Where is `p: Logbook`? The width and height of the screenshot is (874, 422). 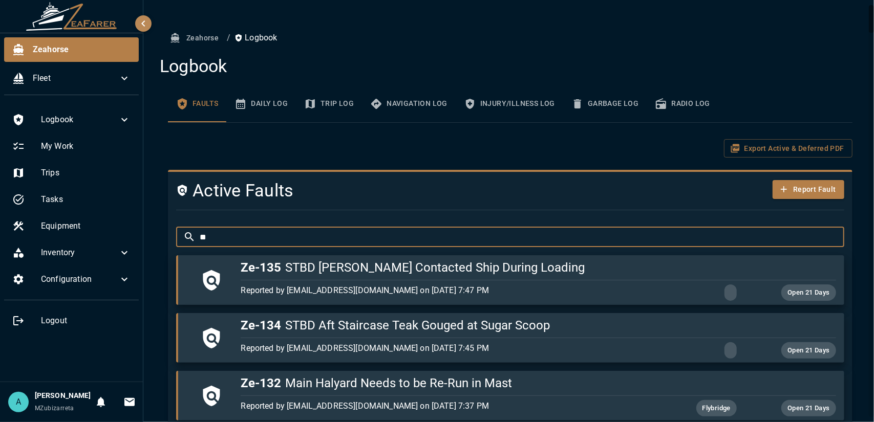 p: Logbook is located at coordinates (255, 38).